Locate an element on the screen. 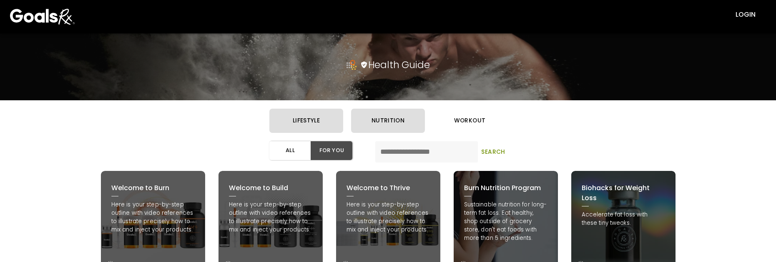 This screenshot has width=776, height=262. h3: Welcome to Thrive is located at coordinates (388, 188).